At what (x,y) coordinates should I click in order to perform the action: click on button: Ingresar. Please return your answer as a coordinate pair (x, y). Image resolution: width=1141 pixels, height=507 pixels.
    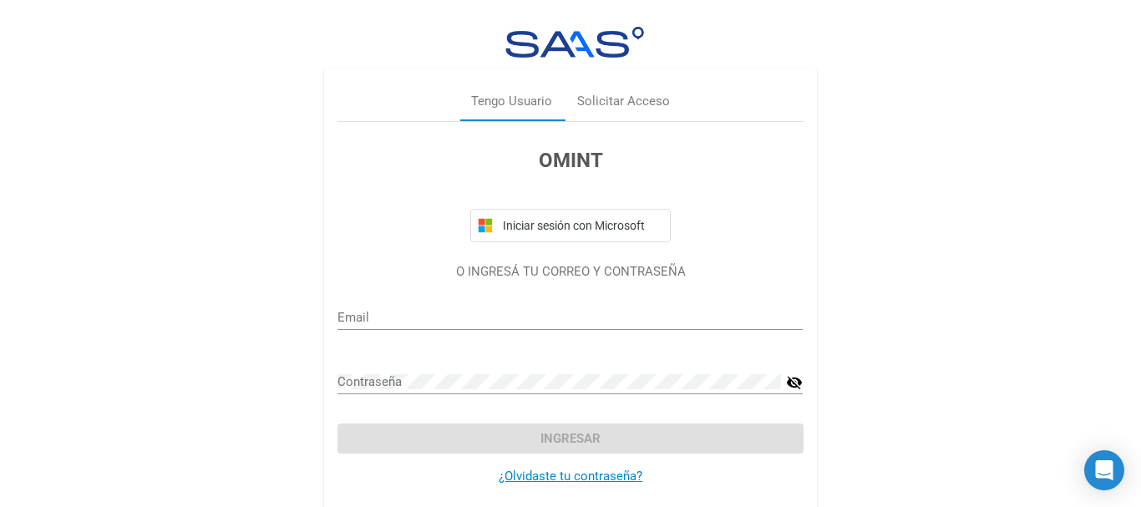
    Looking at the image, I should click on (570, 439).